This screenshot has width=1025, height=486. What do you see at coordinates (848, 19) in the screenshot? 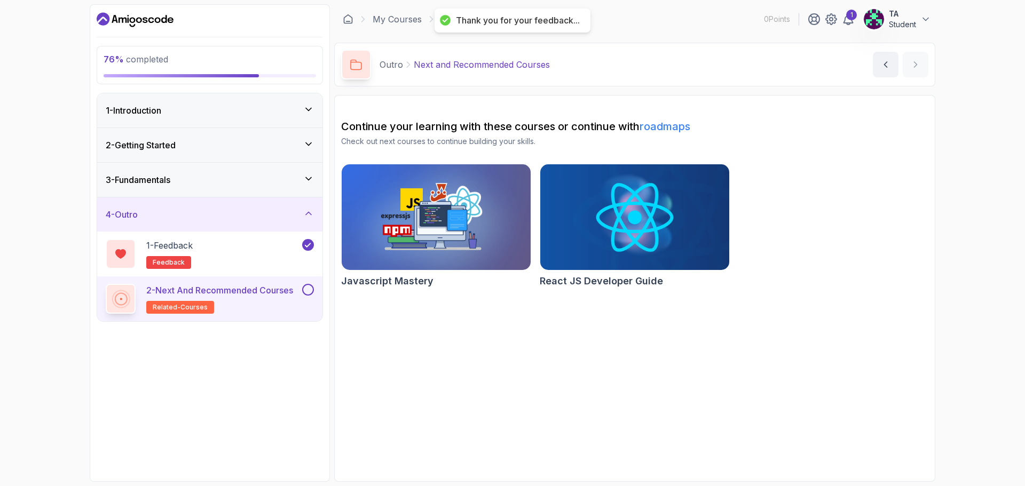
I see `a: 1` at bounding box center [848, 19].